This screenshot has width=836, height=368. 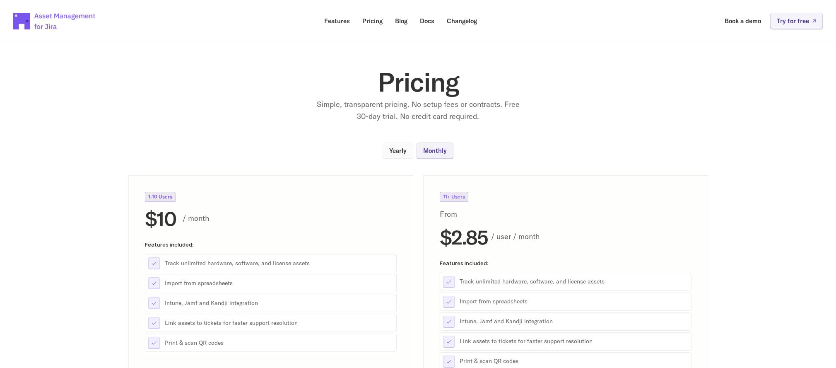 What do you see at coordinates (401, 21) in the screenshot?
I see `a: Blog` at bounding box center [401, 21].